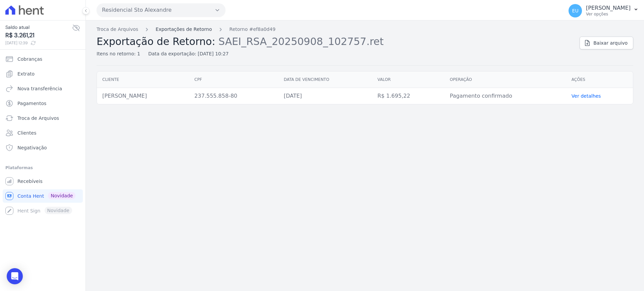 This screenshot has width=644, height=291. Describe the element at coordinates (184, 29) in the screenshot. I see `a: Exportações de Retorno` at that location.